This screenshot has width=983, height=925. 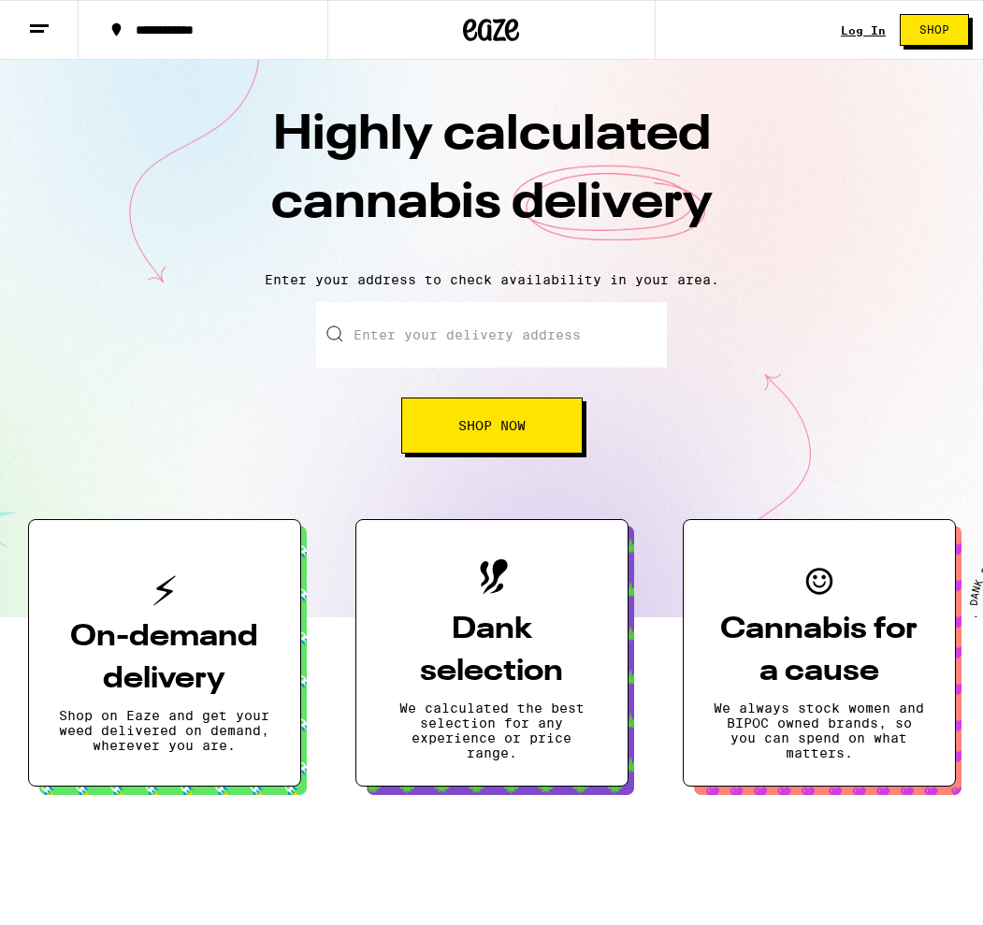 I want to click on span: Shop Now, so click(x=492, y=426).